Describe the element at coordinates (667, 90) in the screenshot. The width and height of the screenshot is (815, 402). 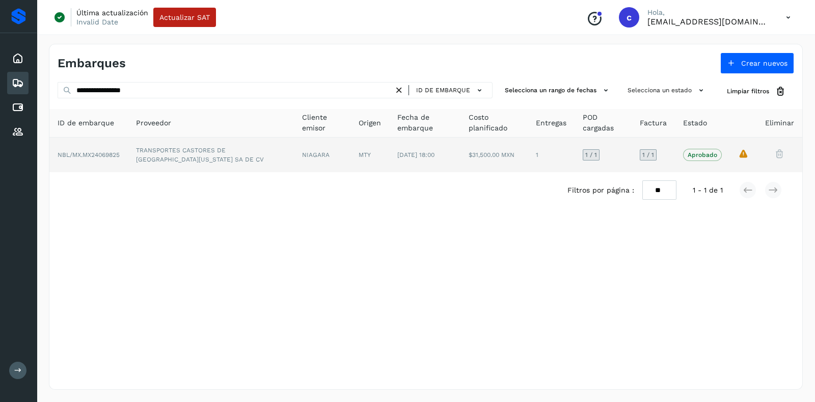
I see `button: Selecciona un estado` at that location.